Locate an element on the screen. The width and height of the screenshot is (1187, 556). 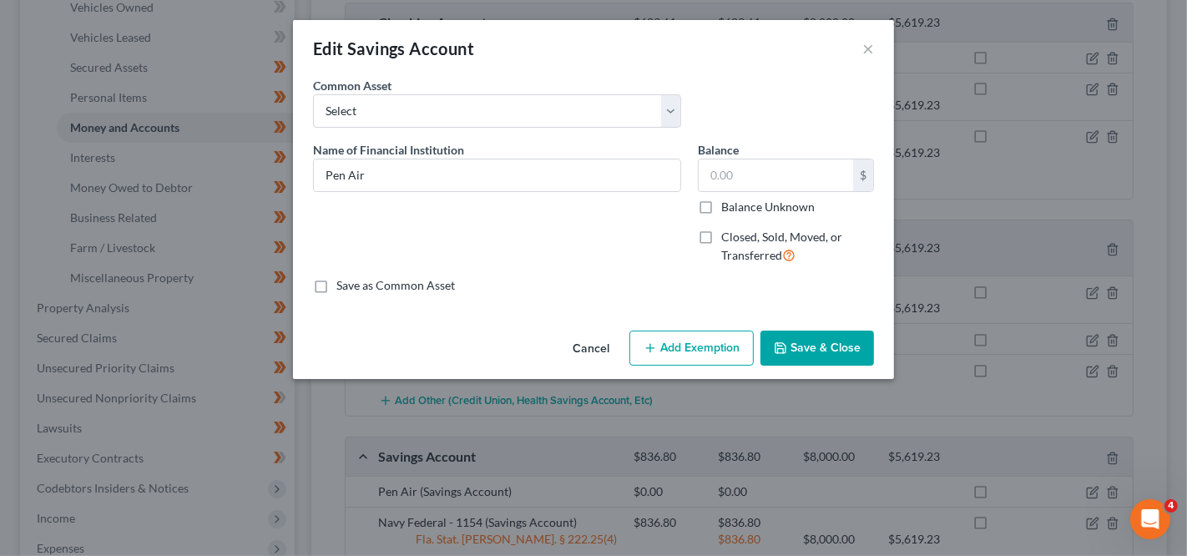
label: Save as Common Asset is located at coordinates (396, 286).